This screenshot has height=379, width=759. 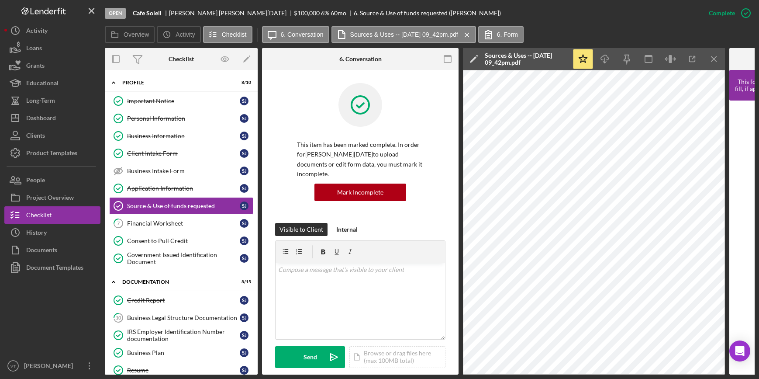 What do you see at coordinates (52, 232) in the screenshot?
I see `button: History` at bounding box center [52, 232].